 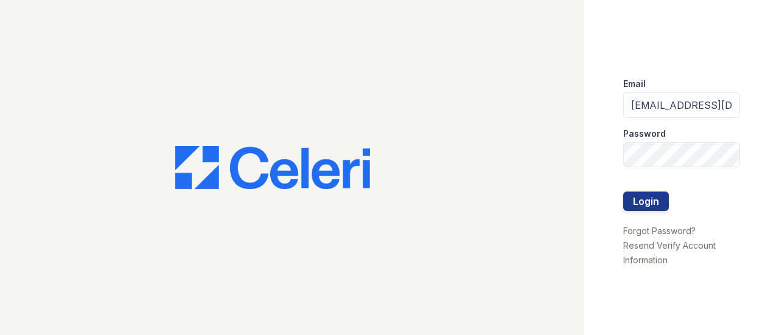 I want to click on a: Resend Verify Account Information, so click(x=669, y=252).